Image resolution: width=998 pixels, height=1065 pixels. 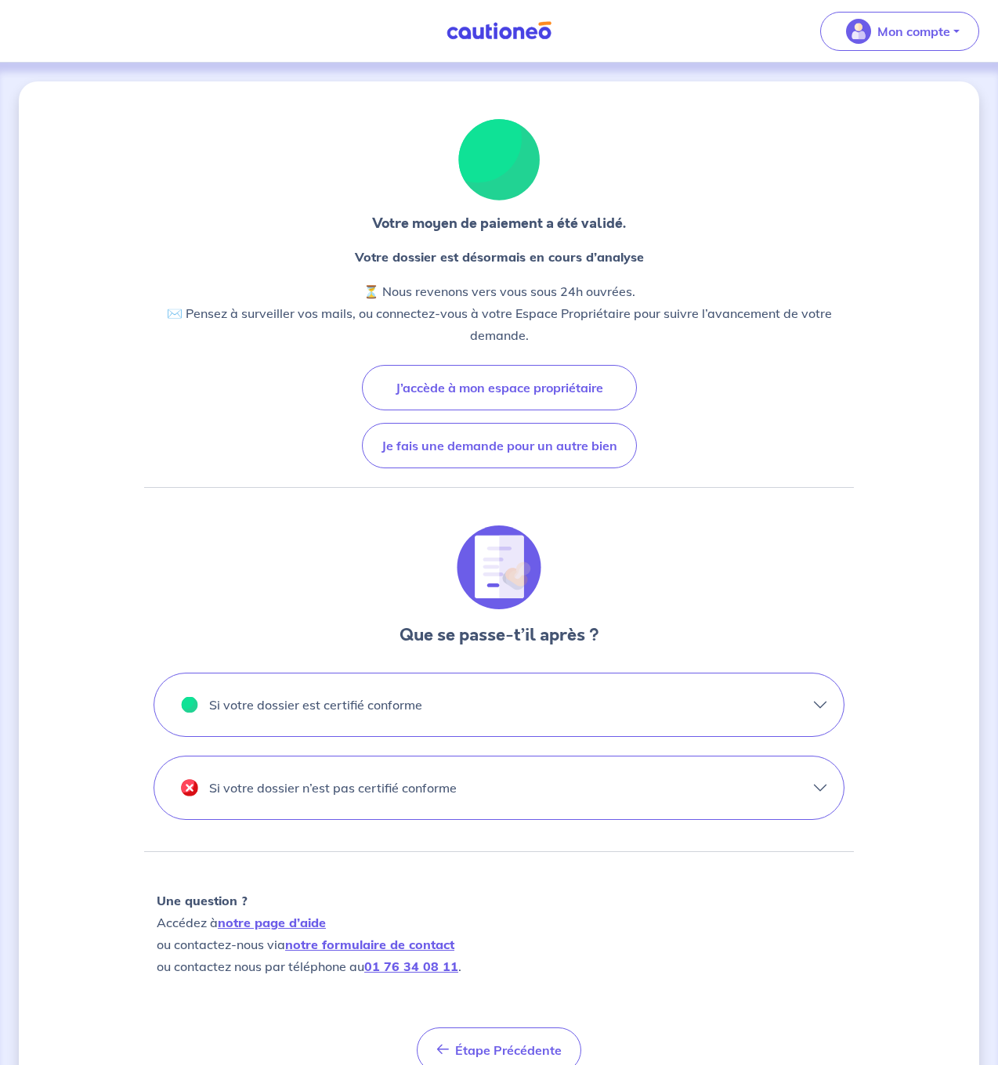 I want to click on button: illu_account_valid_menu.svgMon compte, so click(x=899, y=31).